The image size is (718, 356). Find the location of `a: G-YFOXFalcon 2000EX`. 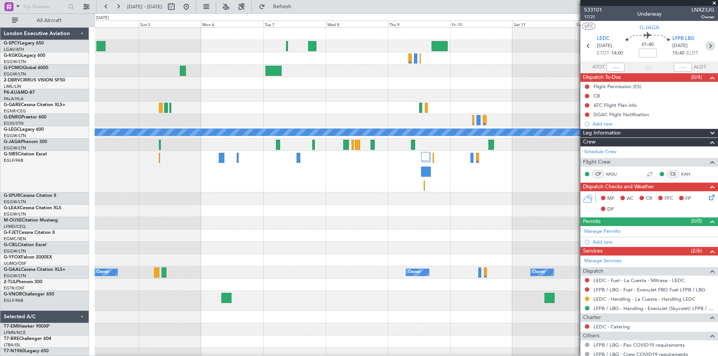

a: G-YFOXFalcon 2000EX is located at coordinates (28, 258).